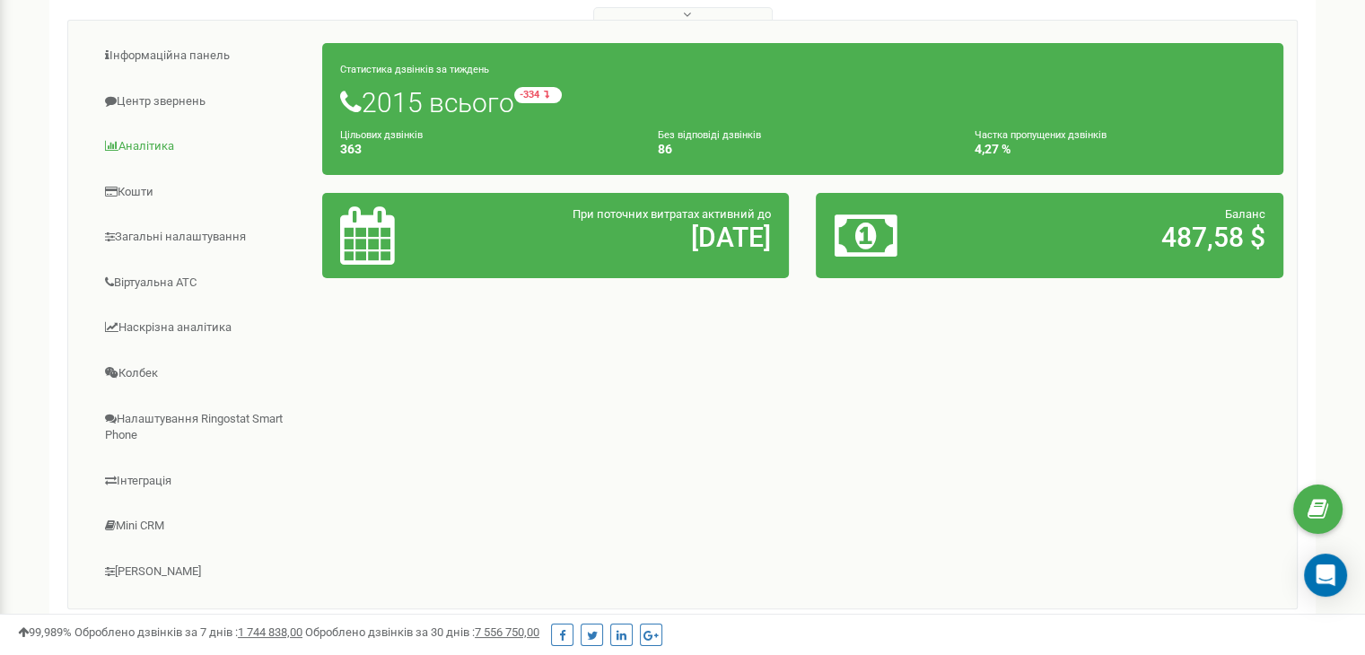  Describe the element at coordinates (803, 149) in the screenshot. I see `h4: 86` at that location.